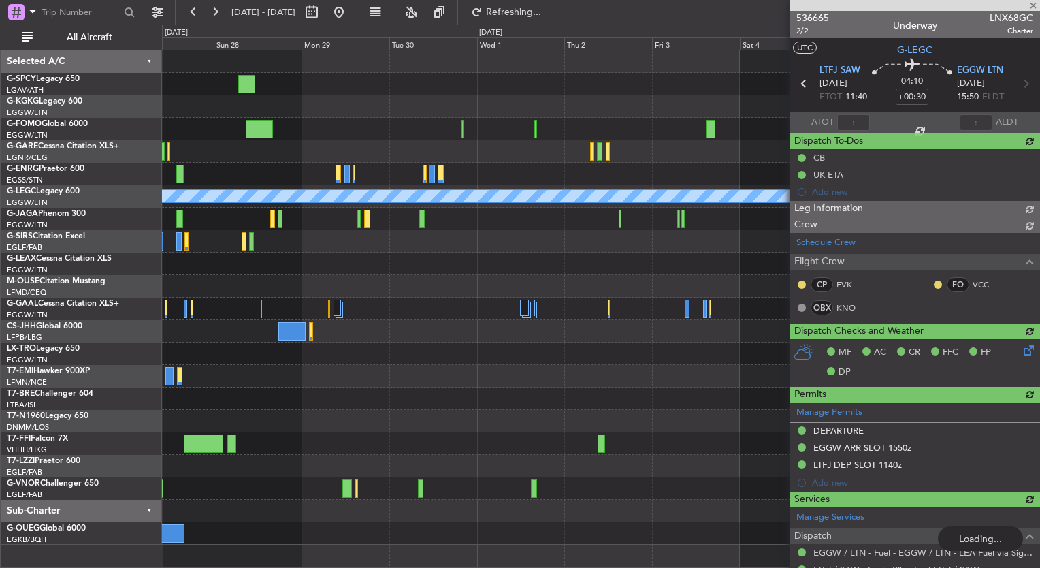  Describe the element at coordinates (48, 416) in the screenshot. I see `a: T7-N1960Legacy 650` at that location.